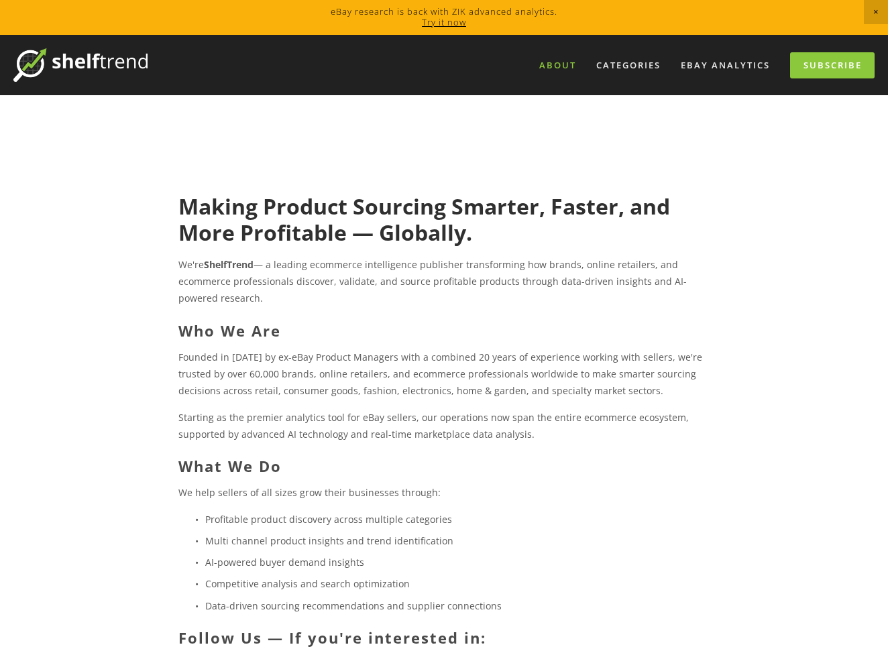  Describe the element at coordinates (332, 638) in the screenshot. I see `strong: Follow Us — If you're interested in:` at that location.